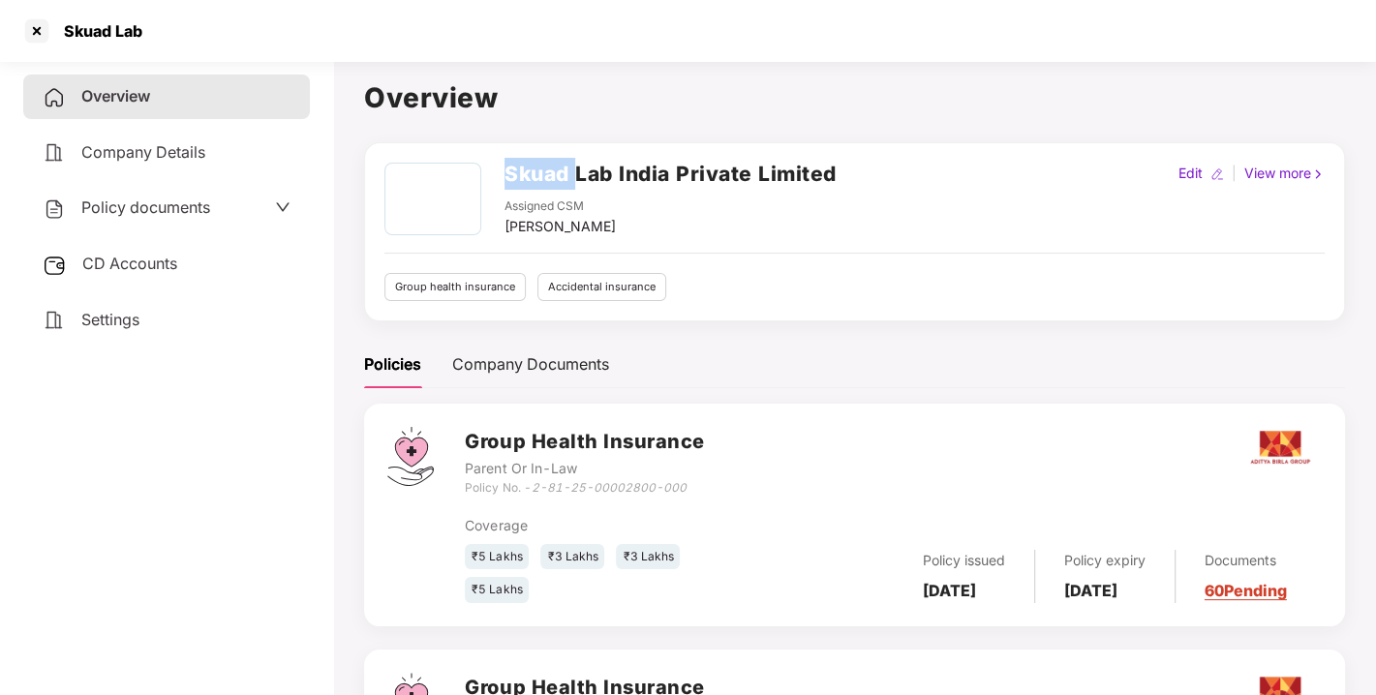  Describe the element at coordinates (54, 265) in the screenshot. I see `img: svg+xml;base64,PHN2ZyB3aWR0aD0iMjUiIGhlaWdodD0iMjQiIHZpZXdCb3g9IjAgMCAyNSAyNCIgZmlsbD0ibm9uZSIgeG...` at that location.